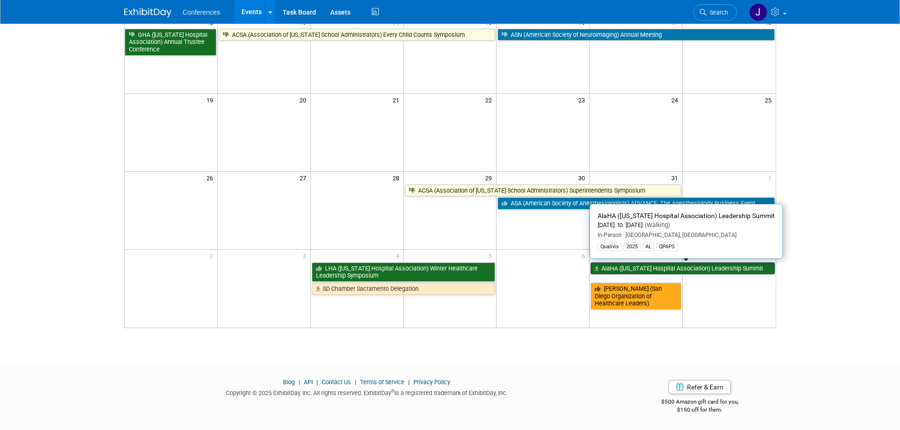 This screenshot has width=900, height=430. What do you see at coordinates (308, 382) in the screenshot?
I see `a: API` at bounding box center [308, 382].